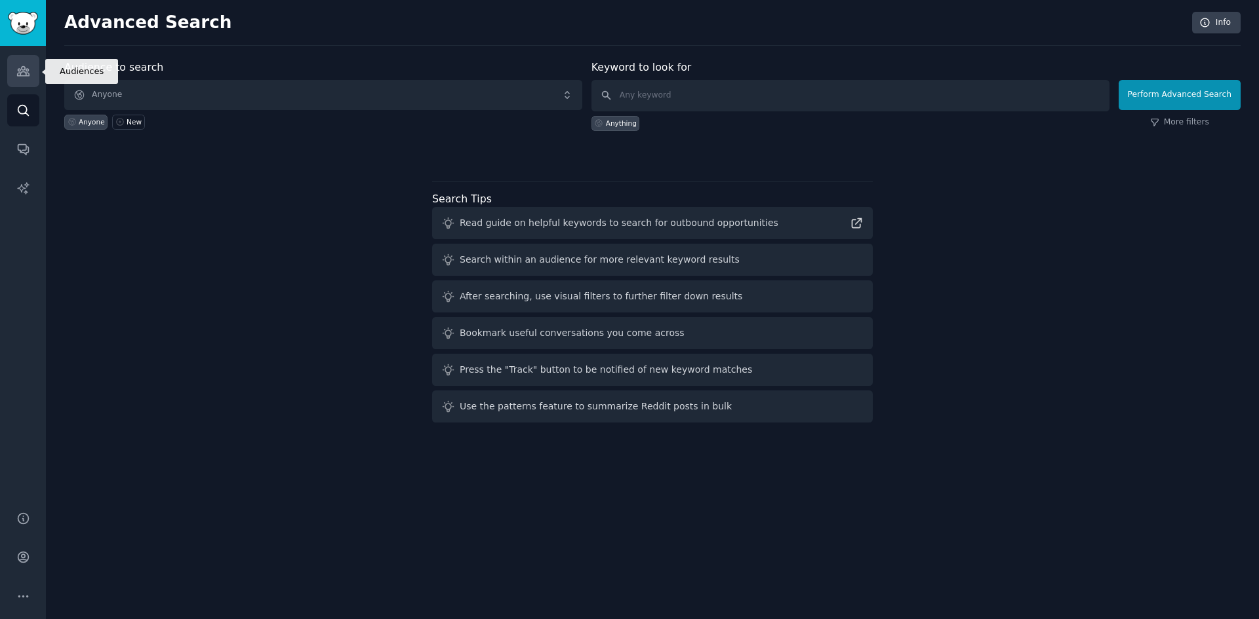 Image resolution: width=1259 pixels, height=619 pixels. I want to click on button: Anyone, so click(323, 95).